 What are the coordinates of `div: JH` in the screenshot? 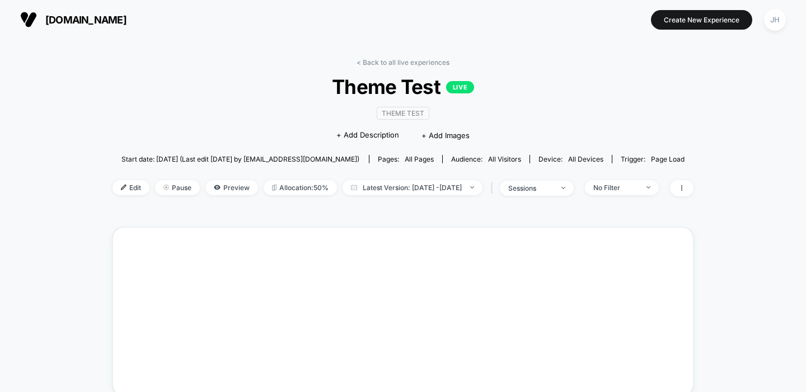 It's located at (774, 20).